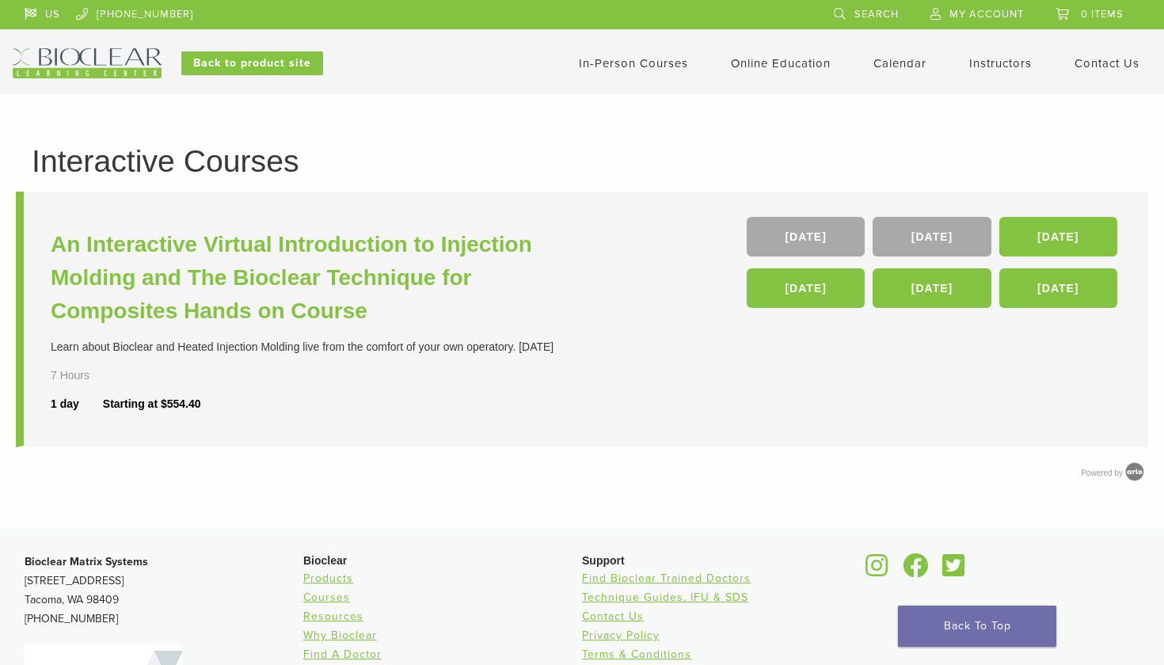 The height and width of the screenshot is (665, 1164). I want to click on span: Bioclear, so click(325, 561).